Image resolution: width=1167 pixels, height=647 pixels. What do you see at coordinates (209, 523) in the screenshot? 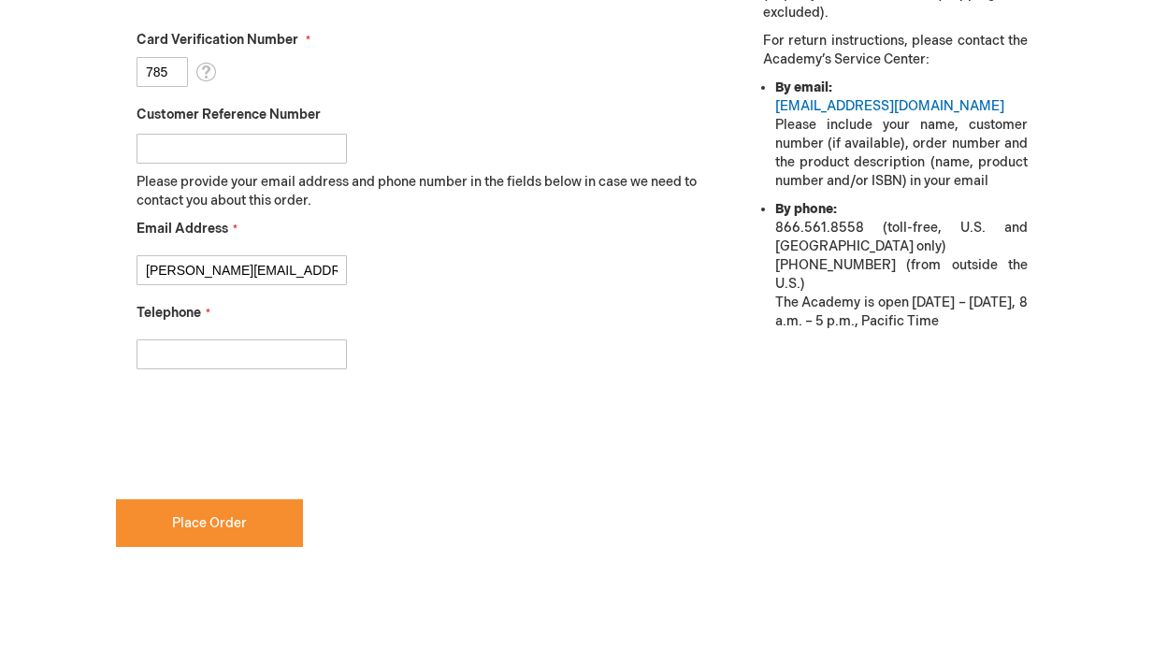
I see `span: Place Order` at bounding box center [209, 523].